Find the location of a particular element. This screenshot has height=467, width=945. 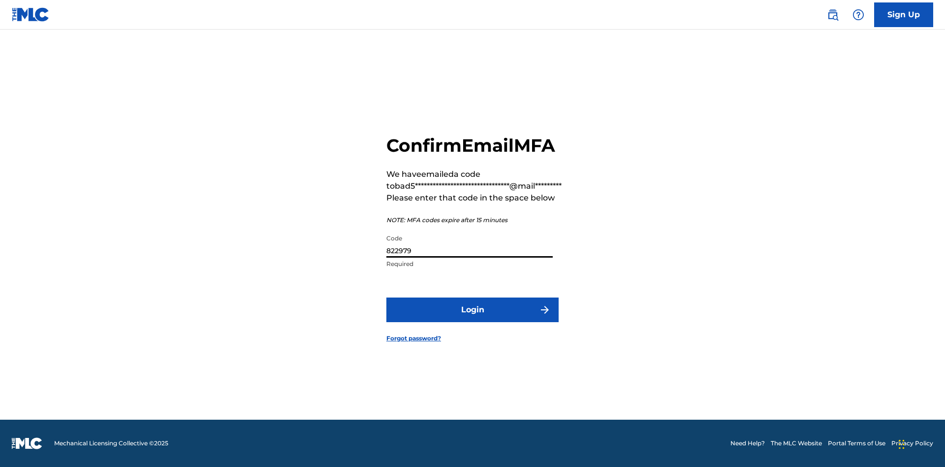

div: Chat Widget is located at coordinates (921, 443).